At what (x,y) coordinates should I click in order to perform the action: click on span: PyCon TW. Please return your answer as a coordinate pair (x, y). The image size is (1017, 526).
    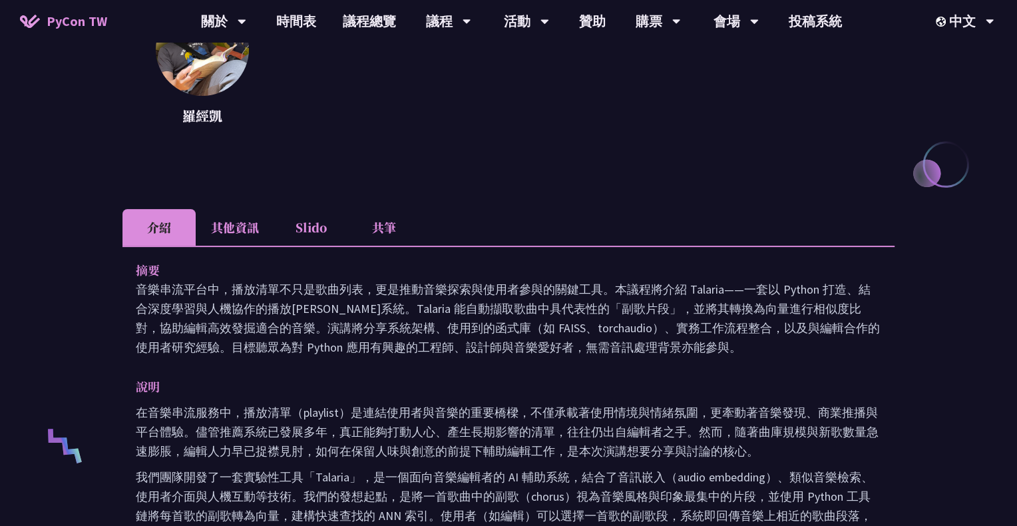
    Looking at the image, I should click on (77, 21).